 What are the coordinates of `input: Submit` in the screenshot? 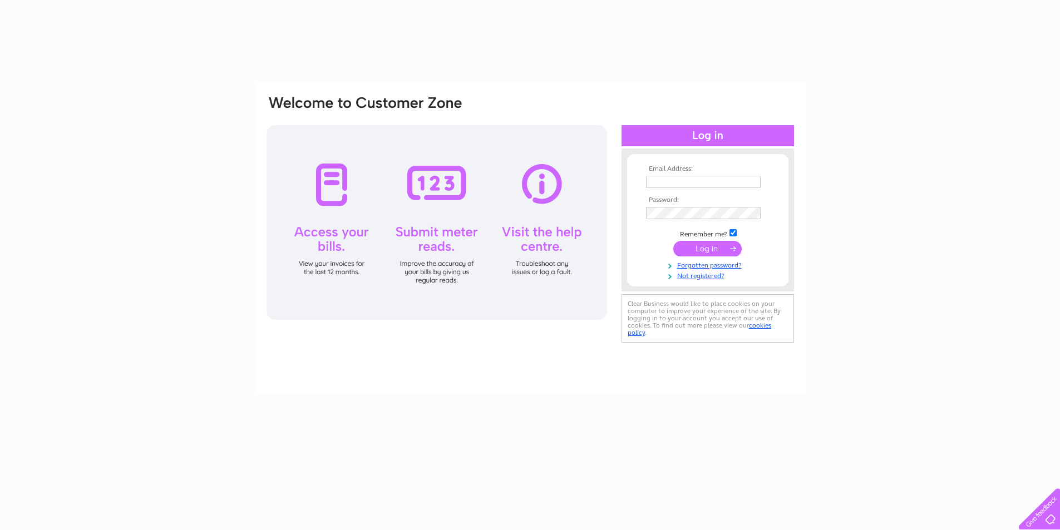 It's located at (707, 249).